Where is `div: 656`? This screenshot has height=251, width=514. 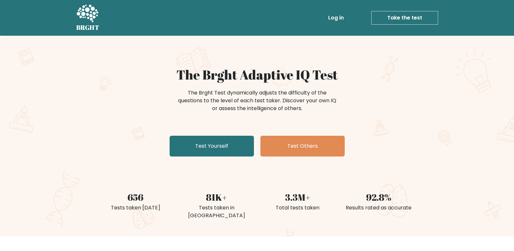 div: 656 is located at coordinates (136, 197).